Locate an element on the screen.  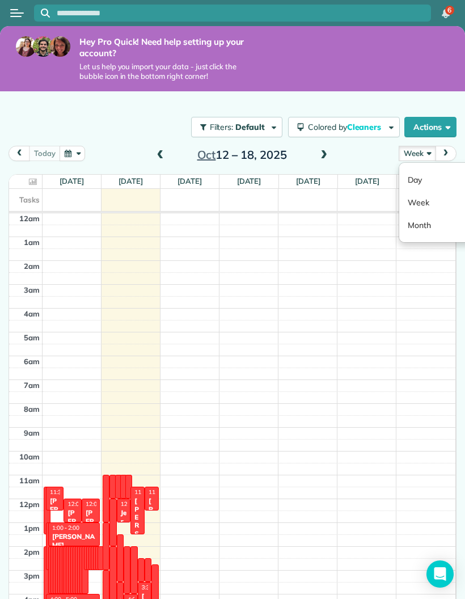
span: 10am is located at coordinates (29, 456).